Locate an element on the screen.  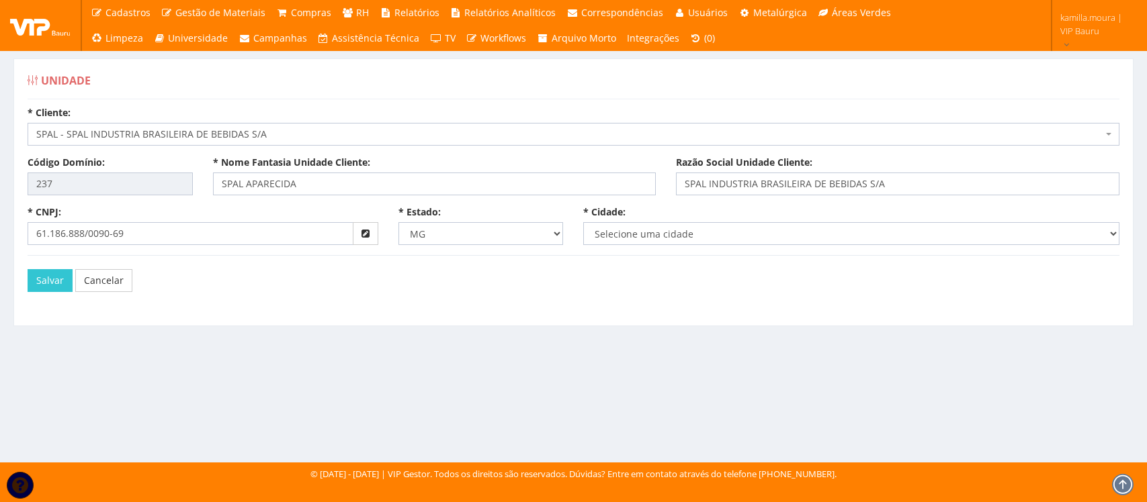
a: Campanhas is located at coordinates (273, 38).